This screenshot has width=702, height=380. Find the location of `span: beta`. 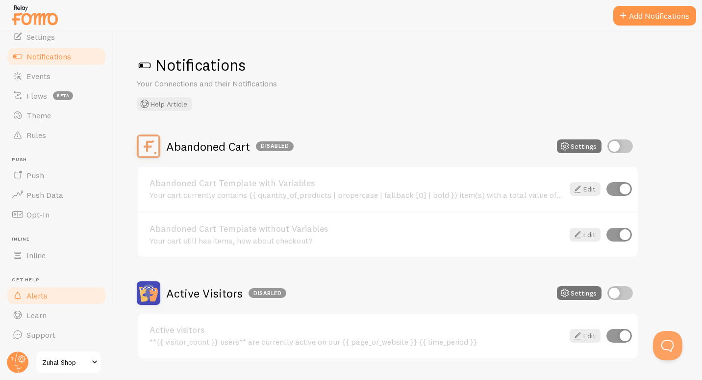

span: beta is located at coordinates (63, 96).